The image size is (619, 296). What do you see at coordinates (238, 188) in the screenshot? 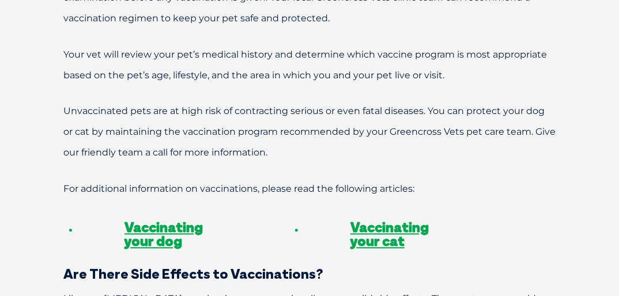
I see `span: For additional information on vaccinations, please read the following articles:` at bounding box center [238, 188].